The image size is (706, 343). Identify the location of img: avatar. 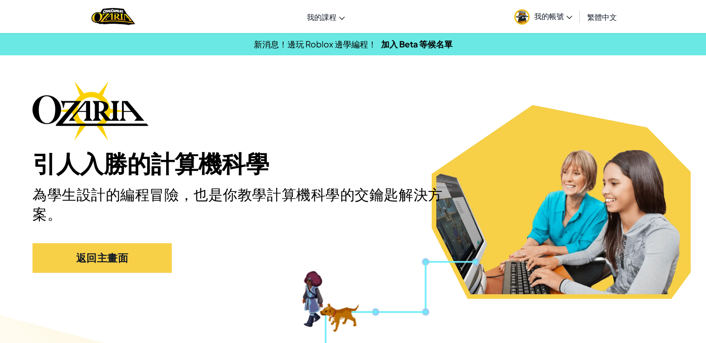
(522, 17).